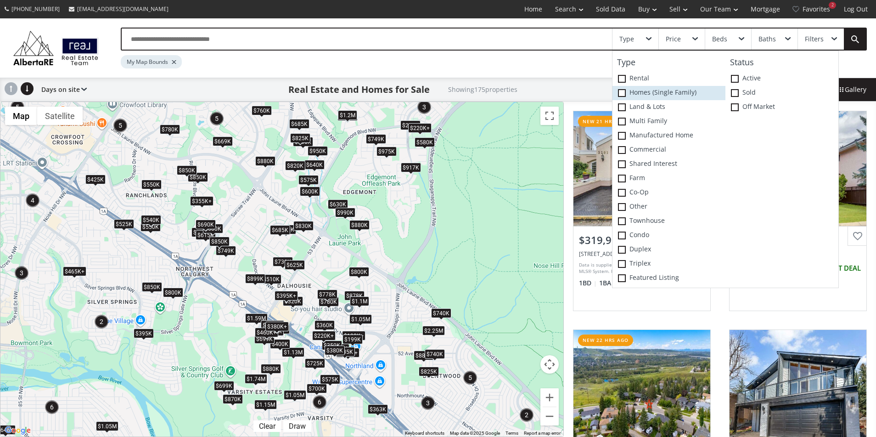 The width and height of the screenshot is (876, 437). I want to click on div: $320K, so click(293, 301).